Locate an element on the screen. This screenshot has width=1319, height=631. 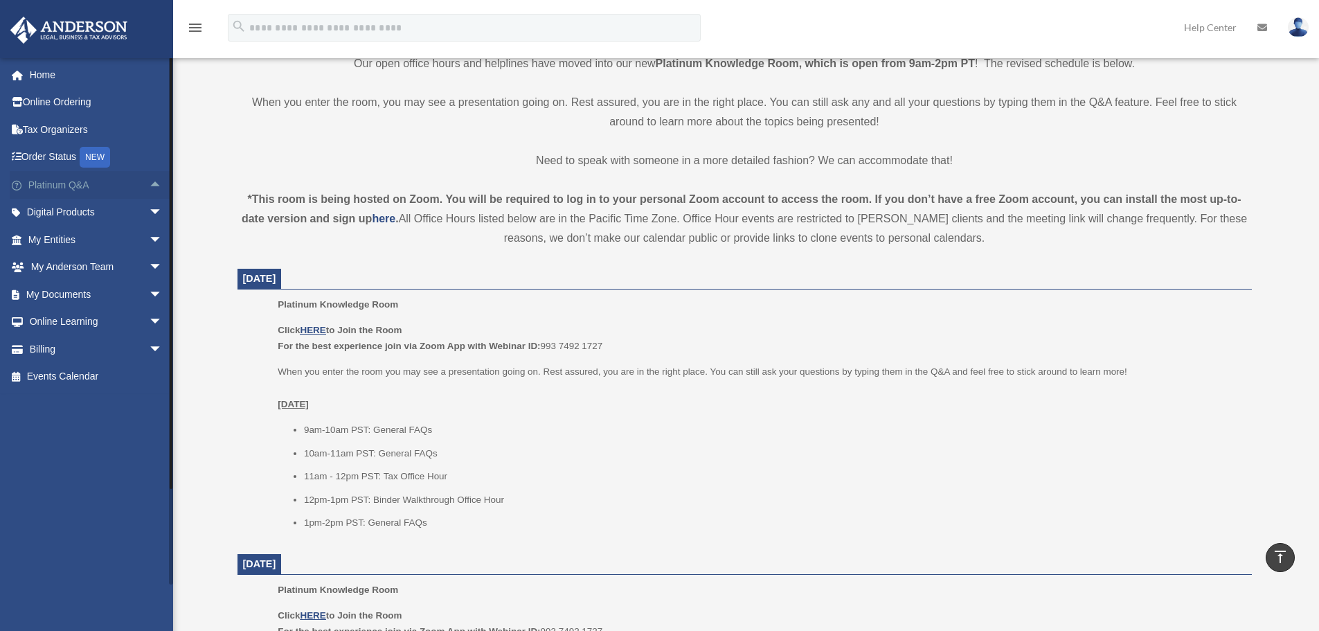
p: When you enter the room, you may see a presentation going on. Rest assured, you are in the right ... is located at coordinates (744, 112).